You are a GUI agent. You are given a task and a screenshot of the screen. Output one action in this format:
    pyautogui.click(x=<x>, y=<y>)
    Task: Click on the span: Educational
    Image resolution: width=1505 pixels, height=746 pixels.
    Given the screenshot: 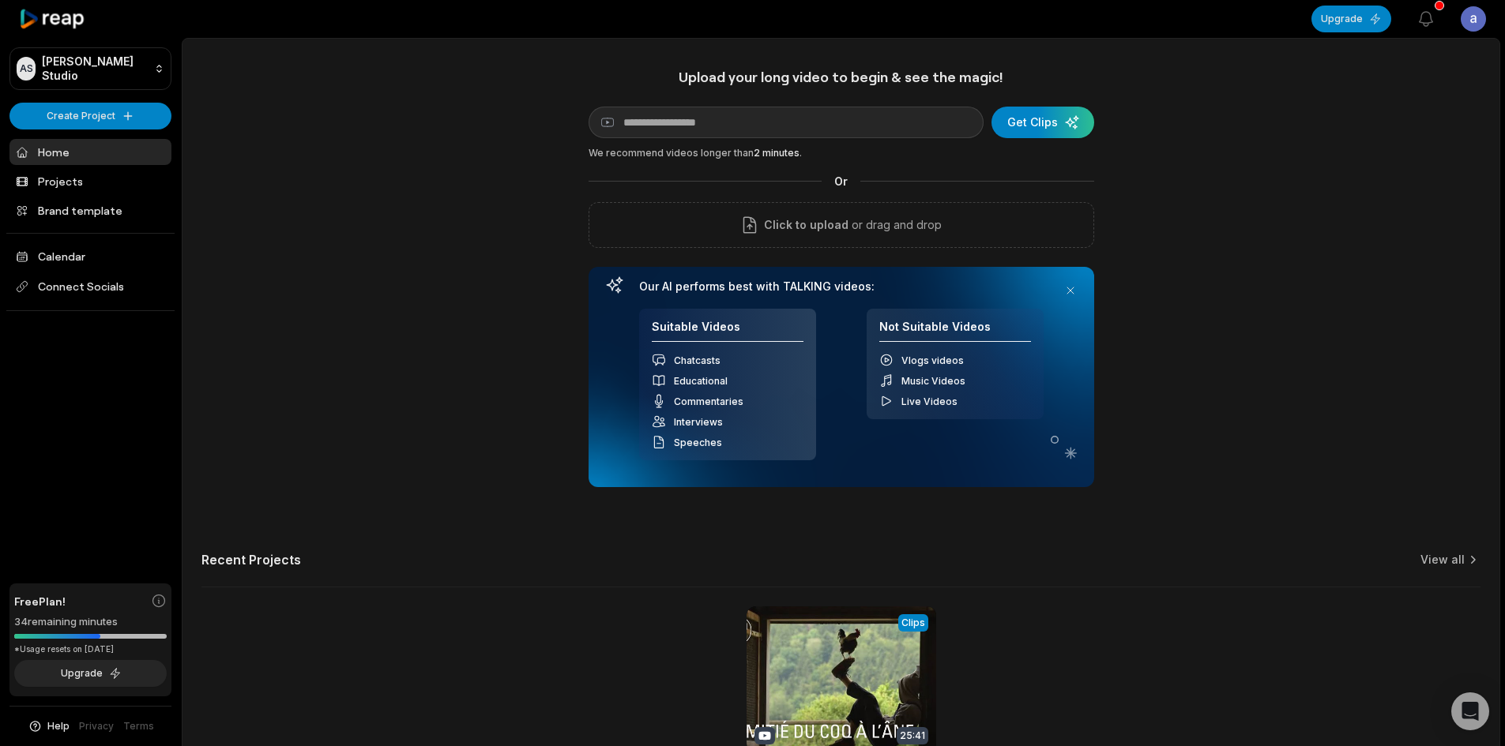 What is the action you would take?
    pyautogui.click(x=701, y=381)
    